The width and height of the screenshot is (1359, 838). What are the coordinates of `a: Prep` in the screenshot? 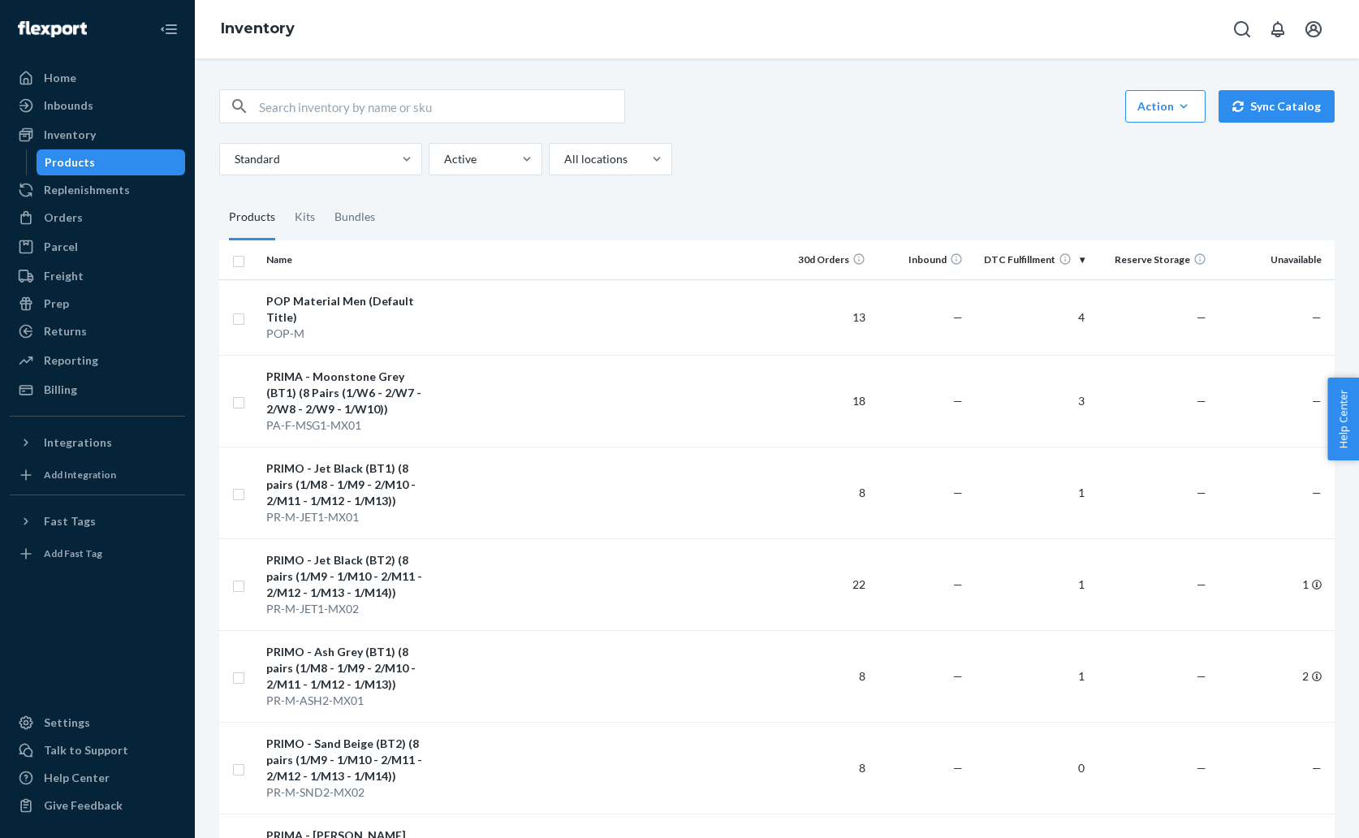 It's located at (97, 304).